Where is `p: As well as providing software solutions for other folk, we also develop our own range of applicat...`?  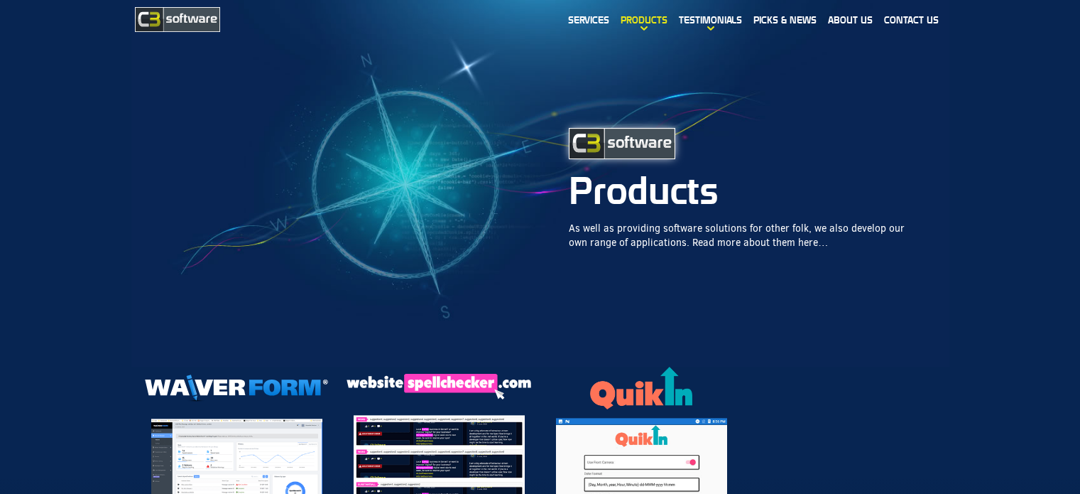
p: As well as providing software solutions for other folk, we also develop our own range of applicat... is located at coordinates (743, 235).